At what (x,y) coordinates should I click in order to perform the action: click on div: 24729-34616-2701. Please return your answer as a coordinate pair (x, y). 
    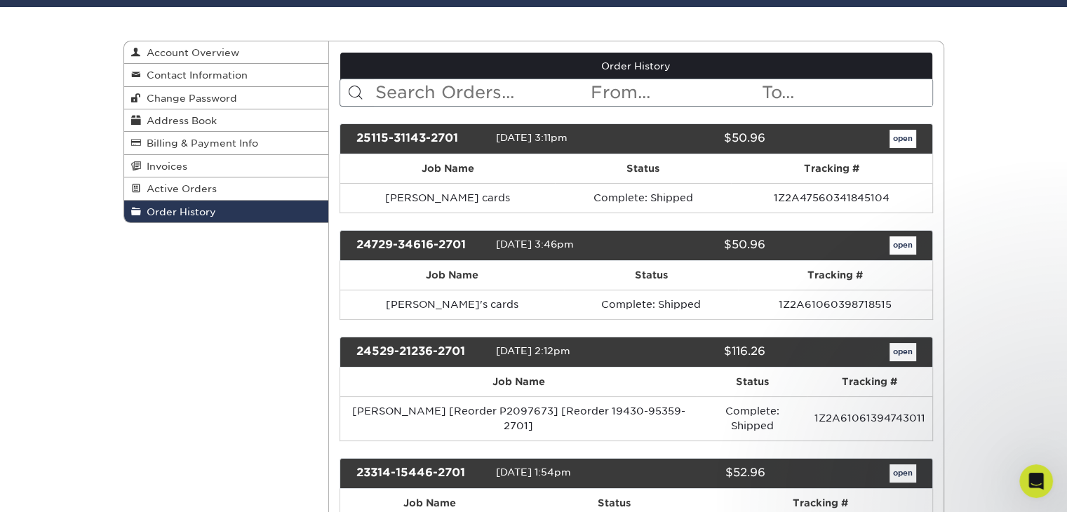
    Looking at the image, I should click on (421, 245).